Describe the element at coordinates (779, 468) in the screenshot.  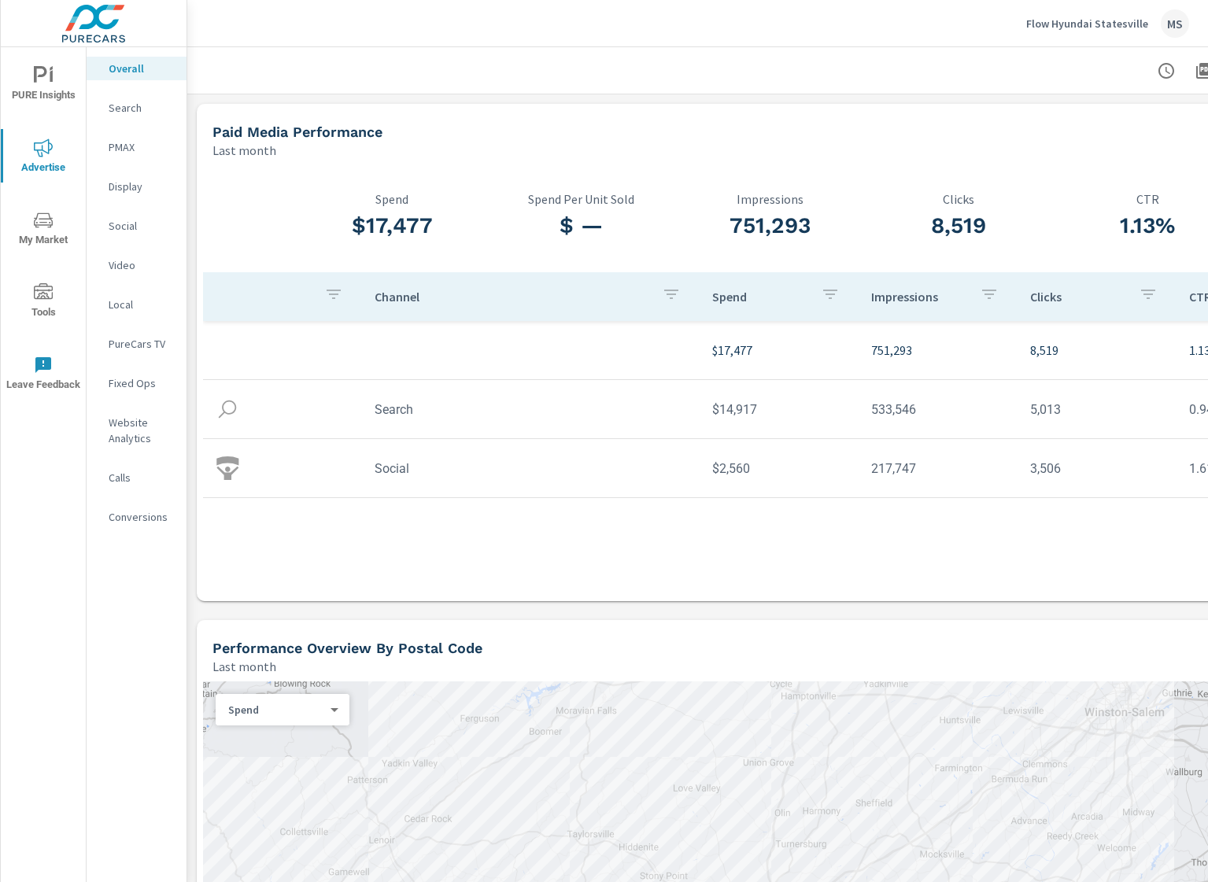
I see `td: $2,560` at that location.